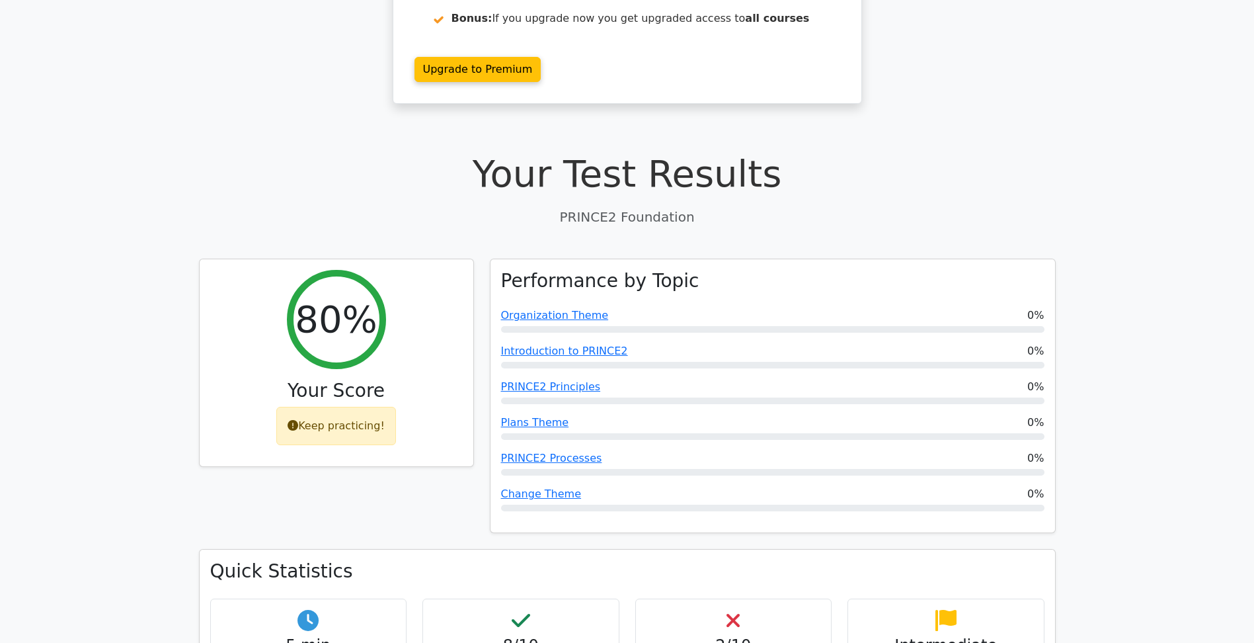  Describe the element at coordinates (336, 319) in the screenshot. I see `h2: 80%` at that location.